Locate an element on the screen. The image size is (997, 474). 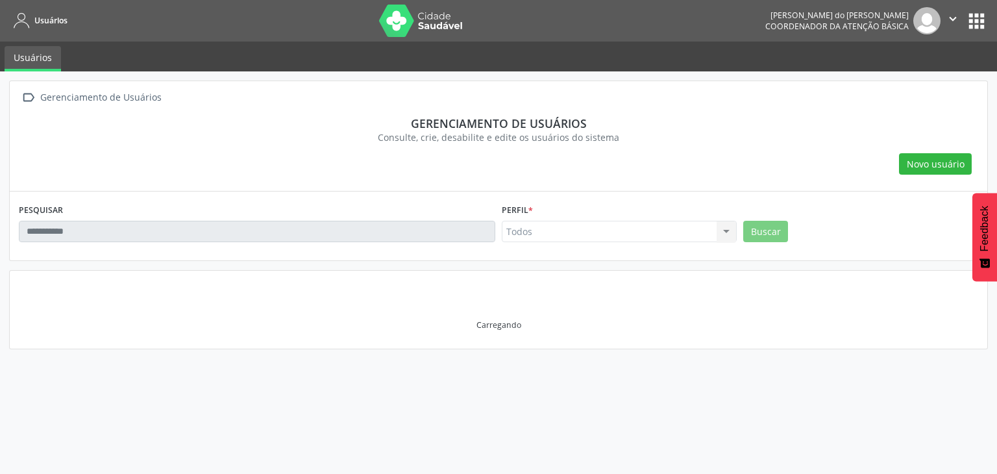
label: Perfil is located at coordinates (517, 210).